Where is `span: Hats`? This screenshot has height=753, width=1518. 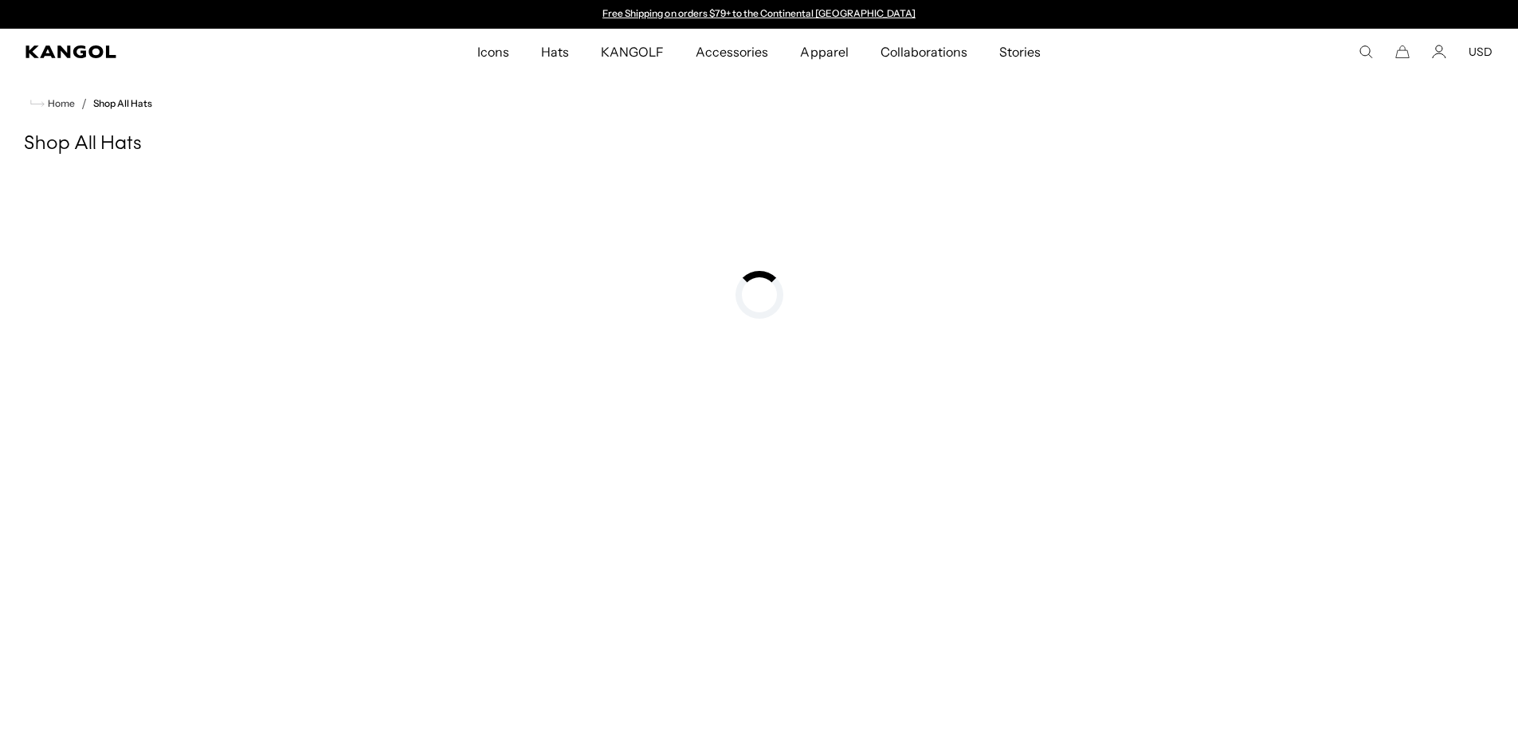 span: Hats is located at coordinates (555, 52).